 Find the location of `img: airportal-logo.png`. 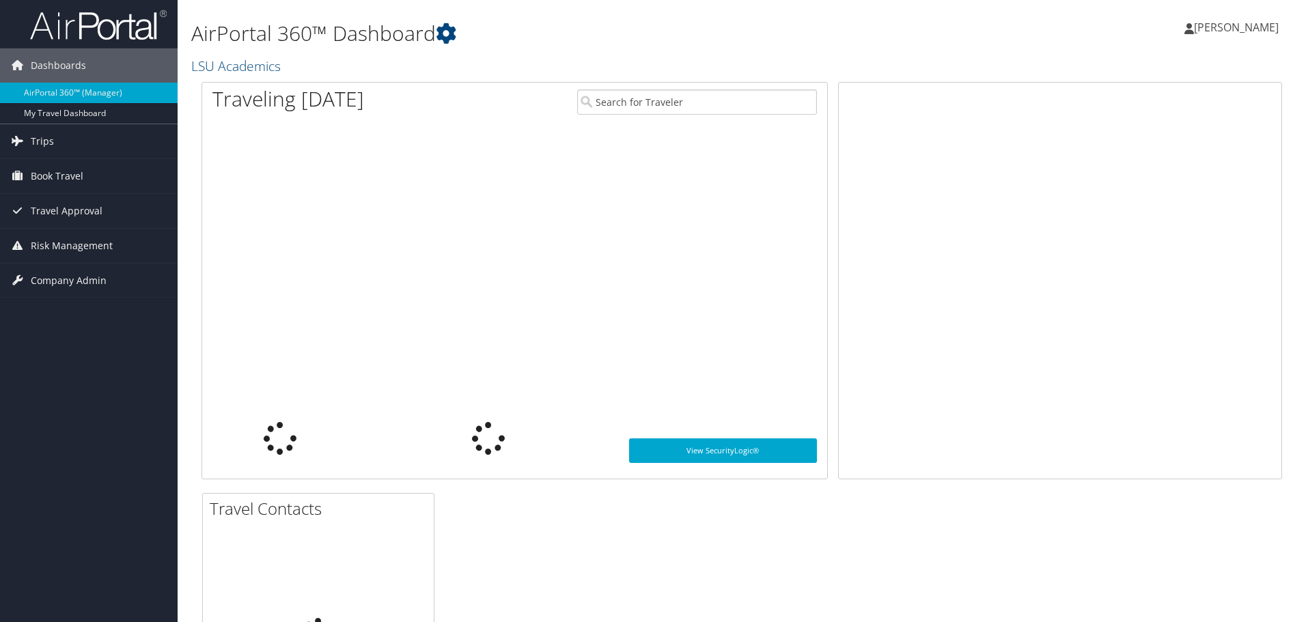

img: airportal-logo.png is located at coordinates (98, 25).